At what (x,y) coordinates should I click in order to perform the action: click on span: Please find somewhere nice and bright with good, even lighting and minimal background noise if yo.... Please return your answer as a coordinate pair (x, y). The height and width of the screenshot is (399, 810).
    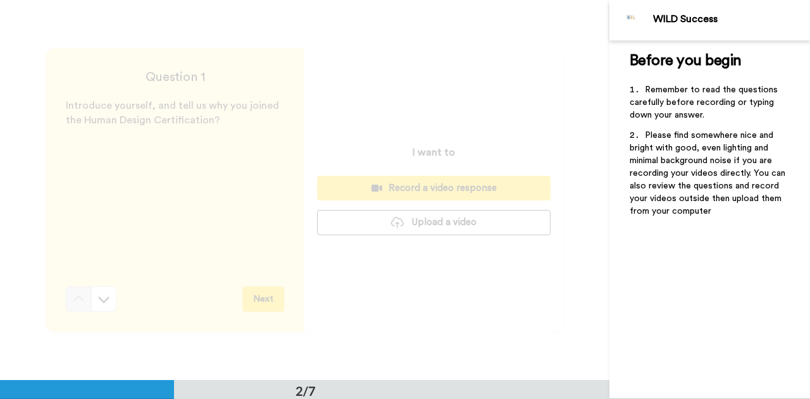
    Looking at the image, I should click on (709, 173).